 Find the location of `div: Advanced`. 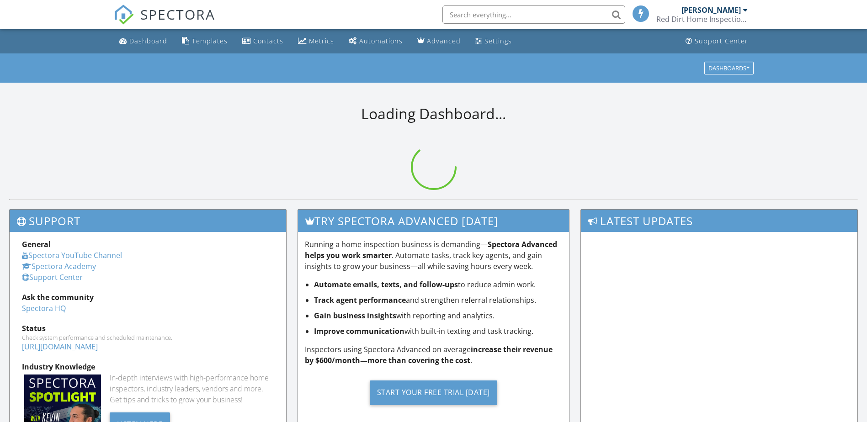

div: Advanced is located at coordinates (444, 41).